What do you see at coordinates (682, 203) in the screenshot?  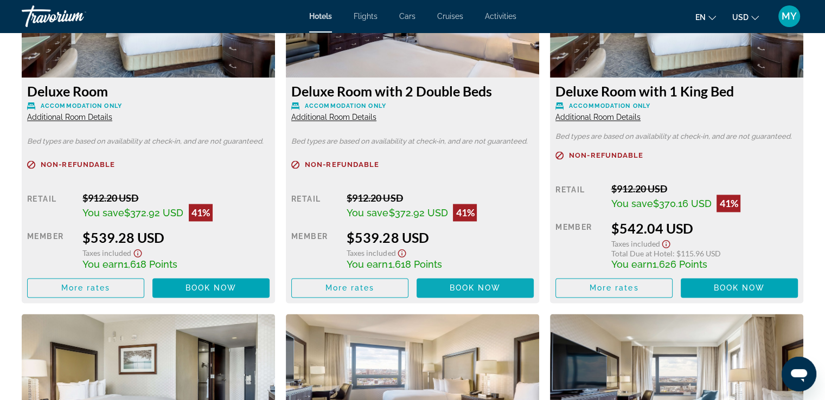 I see `span: $370.16 USD` at bounding box center [682, 203].